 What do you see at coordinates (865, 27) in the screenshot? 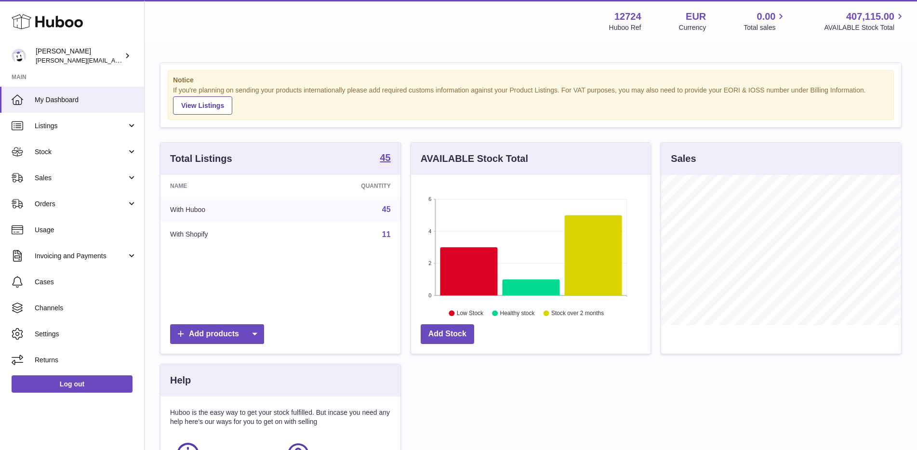
I see `span: AVAILABLE Stock Total` at bounding box center [865, 27].